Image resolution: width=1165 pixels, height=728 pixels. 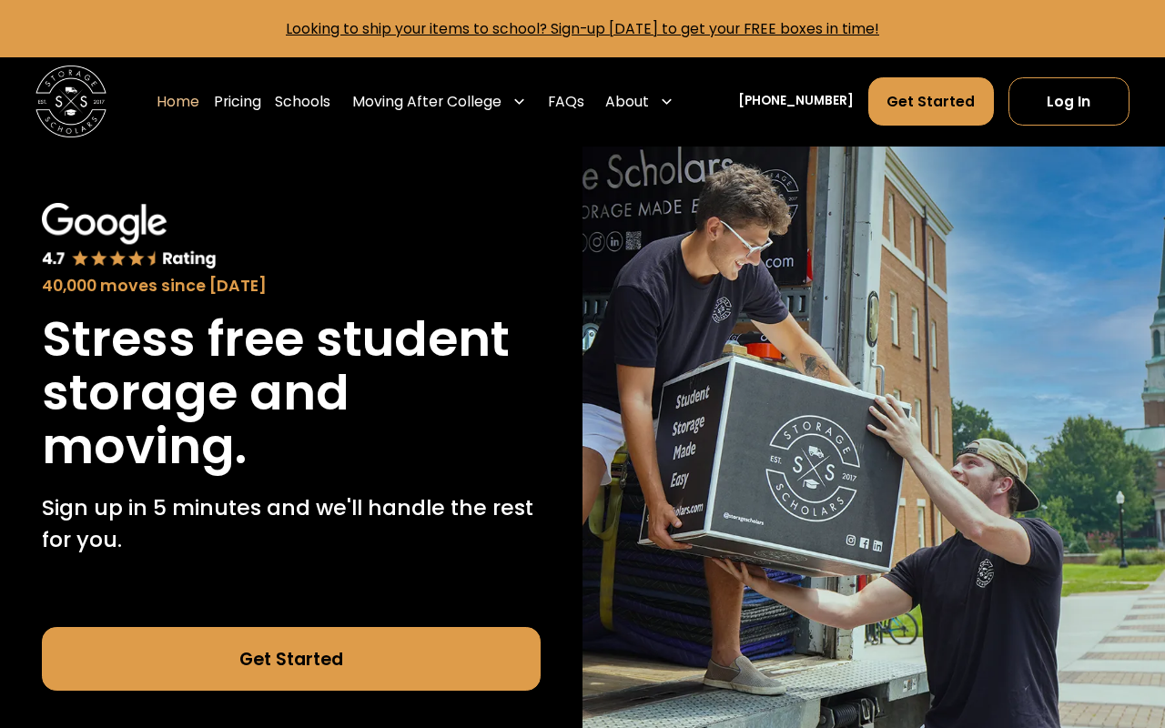 What do you see at coordinates (627, 102) in the screenshot?
I see `div: About` at bounding box center [627, 102].